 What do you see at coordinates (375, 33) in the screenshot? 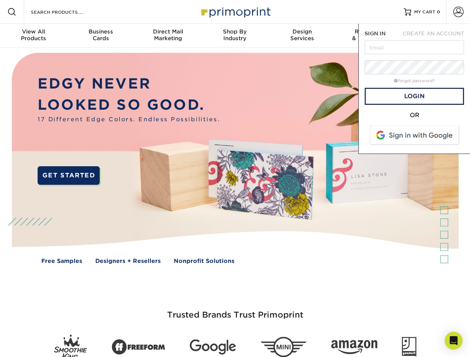
I see `span: SIGN IN` at bounding box center [375, 33].